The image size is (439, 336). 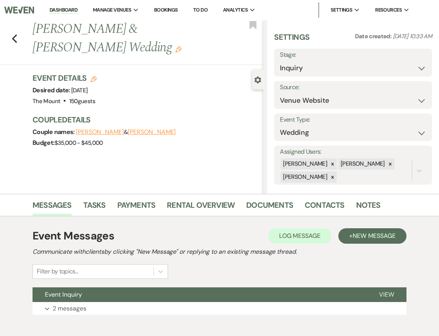 I want to click on a: Rental Overview, so click(x=200, y=208).